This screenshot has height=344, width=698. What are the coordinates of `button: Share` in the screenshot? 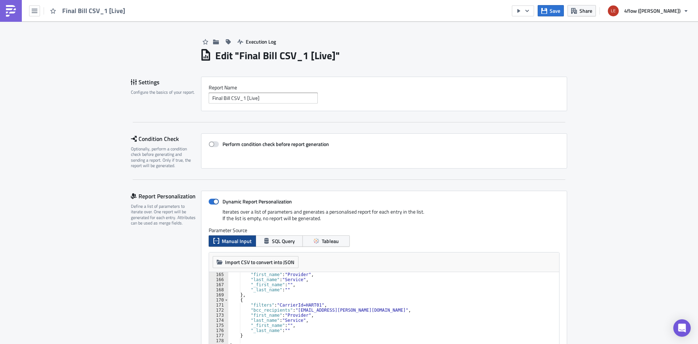 It's located at (582, 11).